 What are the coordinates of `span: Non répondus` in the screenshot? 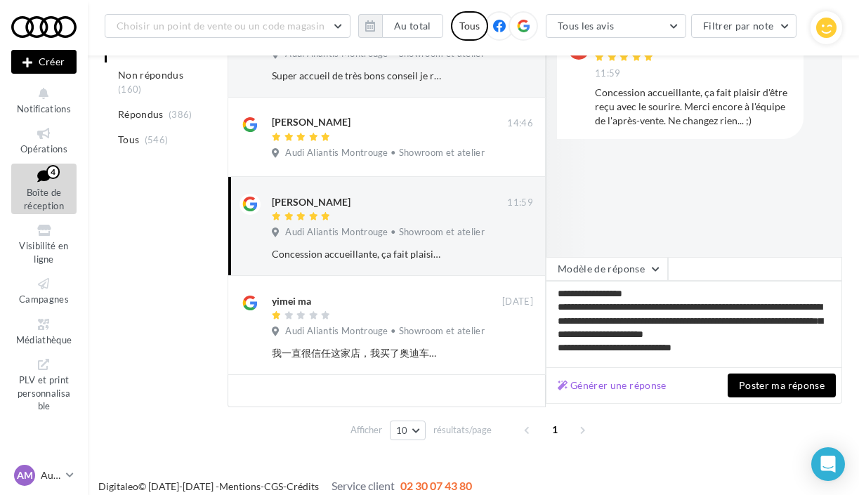 It's located at (150, 75).